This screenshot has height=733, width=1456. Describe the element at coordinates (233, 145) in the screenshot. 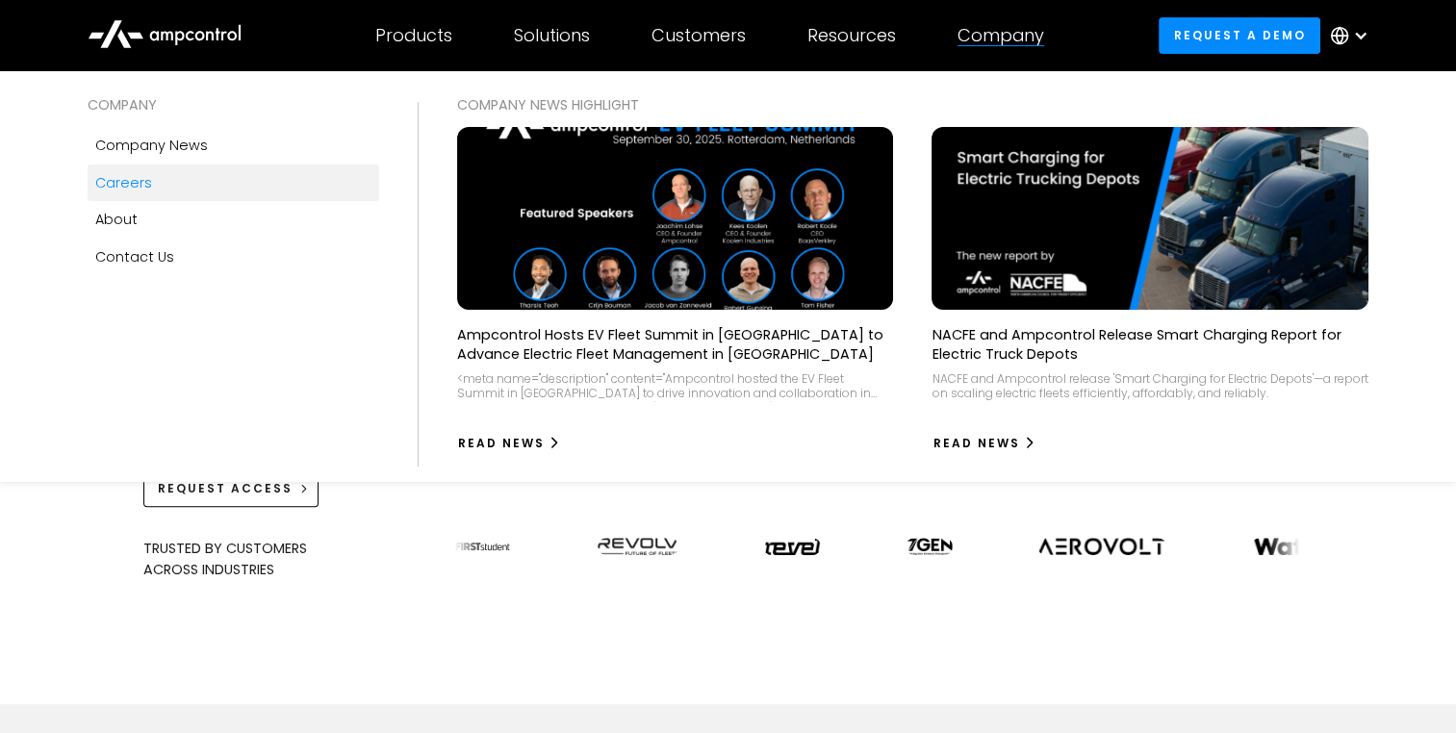

I see `a: Company news` at that location.